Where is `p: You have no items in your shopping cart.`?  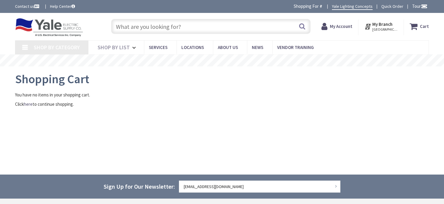
p: You have no items in your shopping cart. is located at coordinates (222, 95).